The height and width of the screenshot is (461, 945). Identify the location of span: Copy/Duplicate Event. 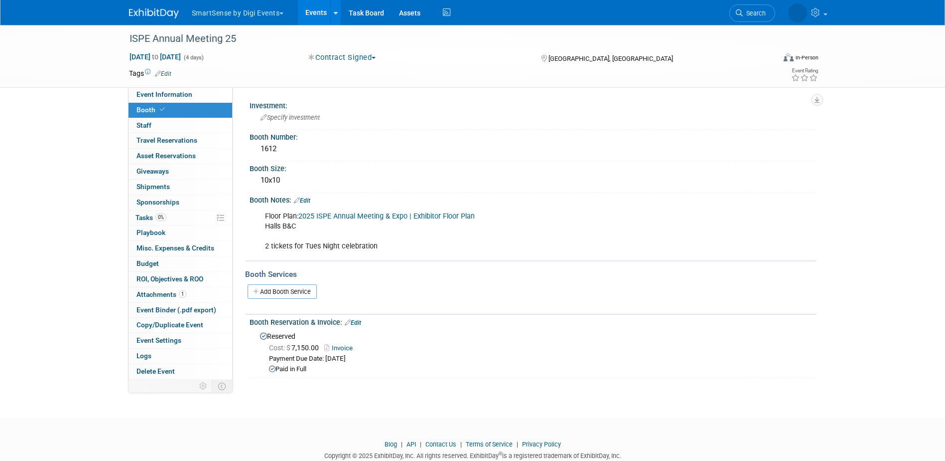
(170, 324).